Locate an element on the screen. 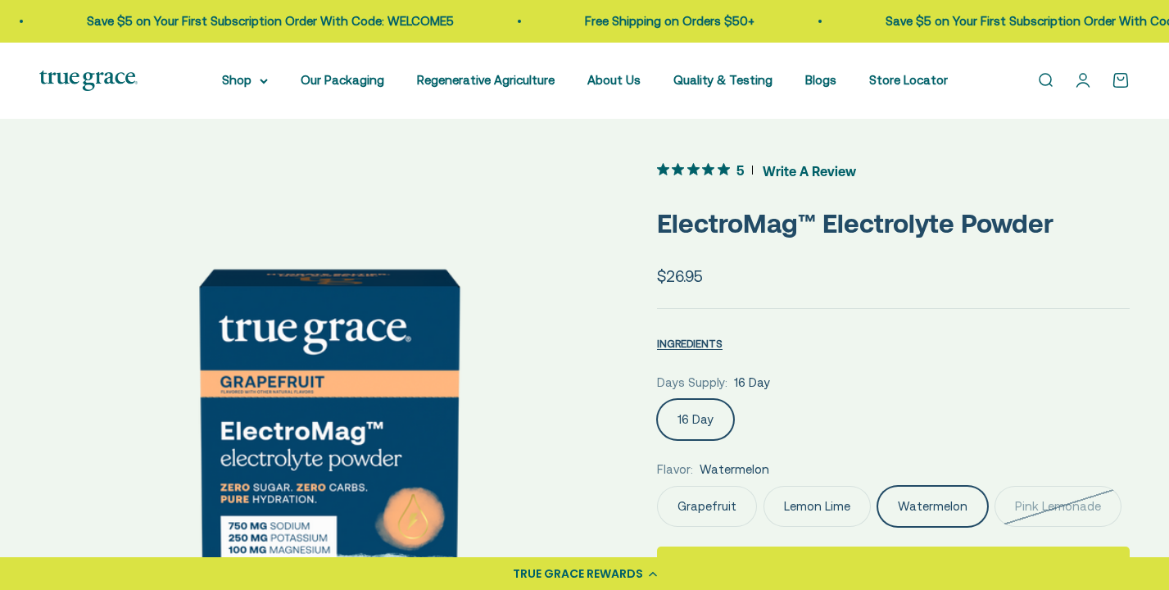 The image size is (1169, 590). a: Our Packaging is located at coordinates (343, 79).